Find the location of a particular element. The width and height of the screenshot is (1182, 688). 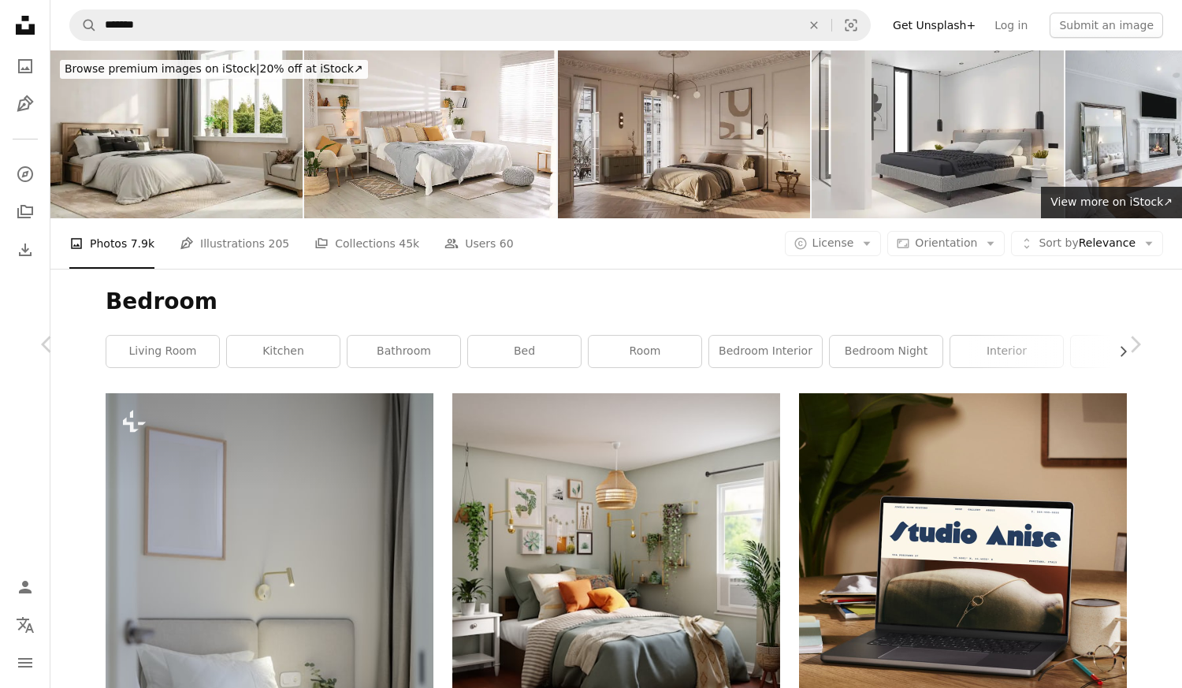

span: Browse premium images on iStock | is located at coordinates (162, 69).